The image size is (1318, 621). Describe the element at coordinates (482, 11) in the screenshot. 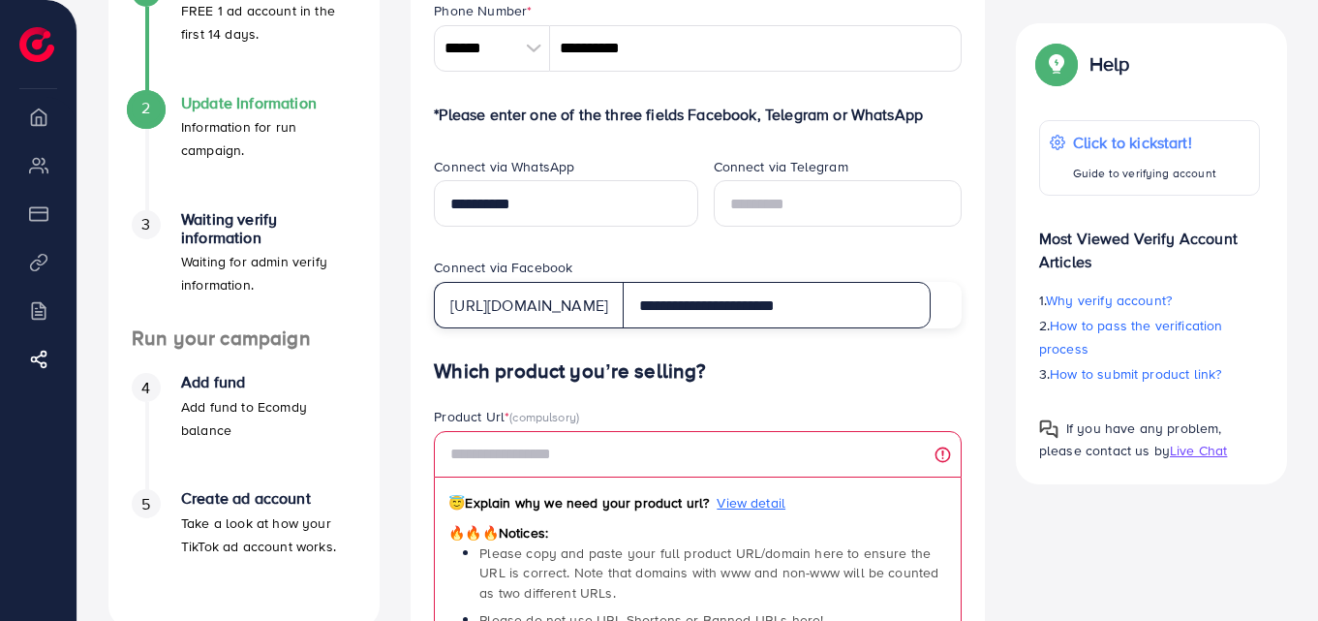

I see `label: Phone Number` at that location.